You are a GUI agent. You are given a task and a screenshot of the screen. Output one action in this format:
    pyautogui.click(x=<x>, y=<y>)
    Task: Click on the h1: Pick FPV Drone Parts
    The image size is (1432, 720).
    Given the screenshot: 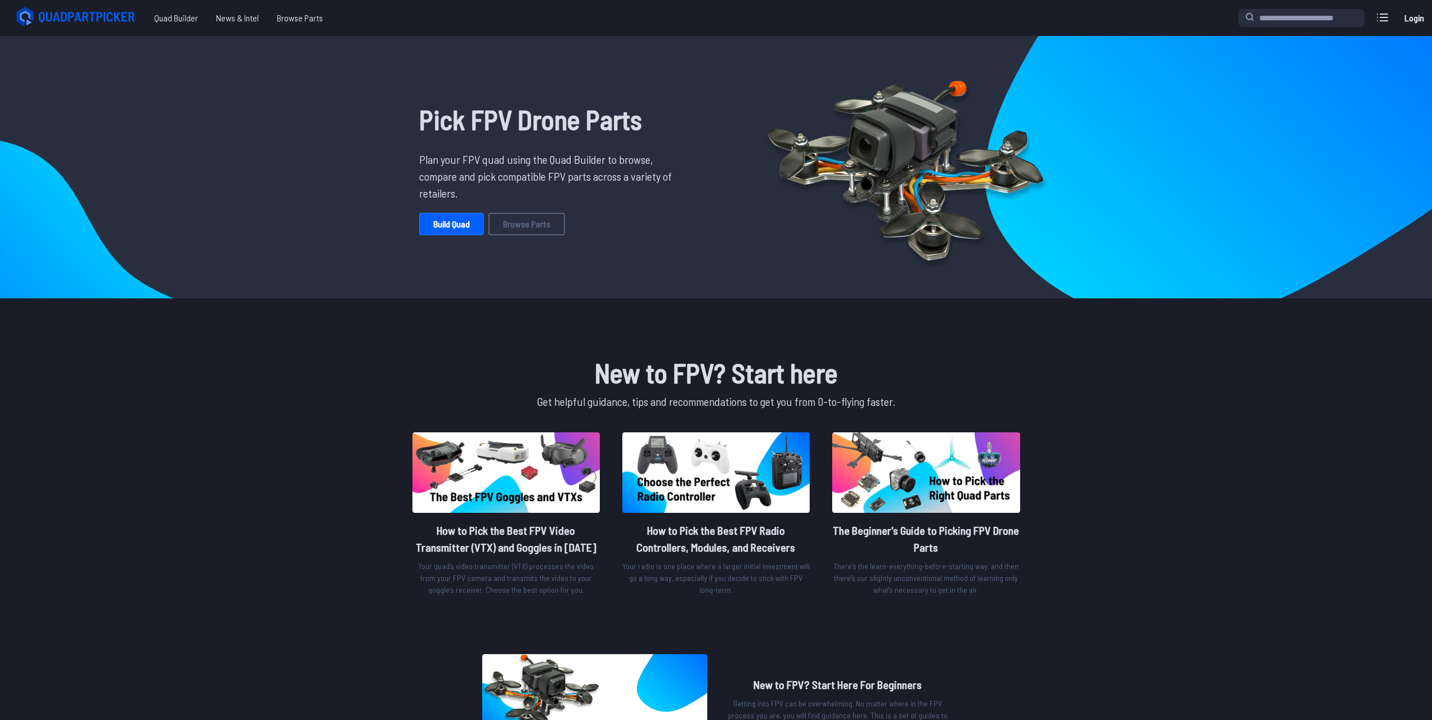 What is the action you would take?
    pyautogui.click(x=550, y=119)
    